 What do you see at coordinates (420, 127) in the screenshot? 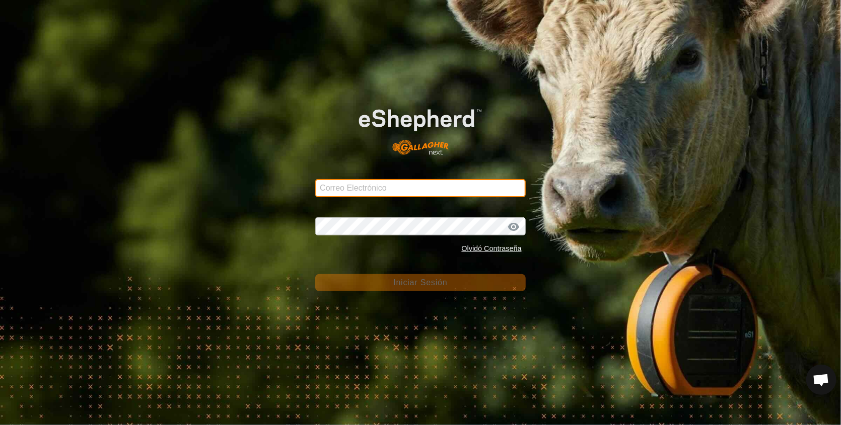
I see `img: Logo de eShepherd` at bounding box center [420, 127].